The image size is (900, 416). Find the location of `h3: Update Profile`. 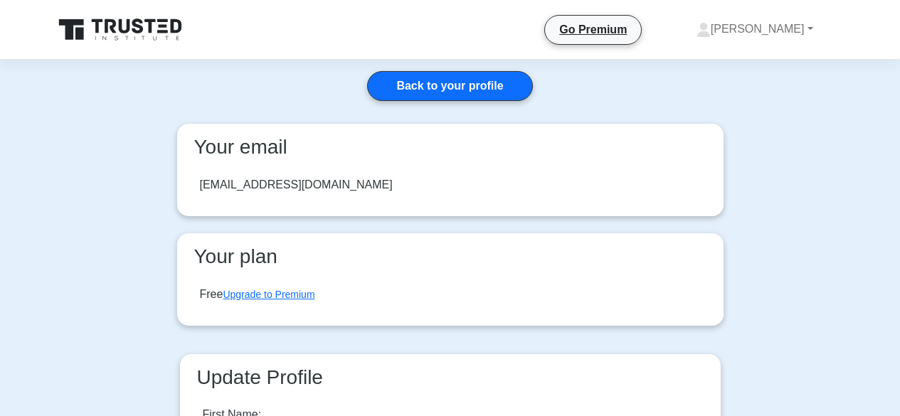

h3: Update Profile is located at coordinates (450, 378).